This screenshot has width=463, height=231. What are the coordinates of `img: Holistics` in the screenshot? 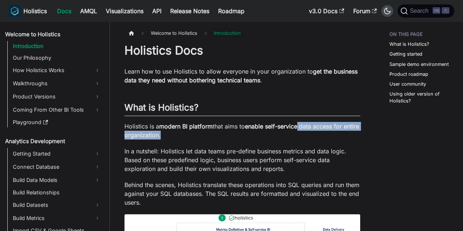 It's located at (15, 11).